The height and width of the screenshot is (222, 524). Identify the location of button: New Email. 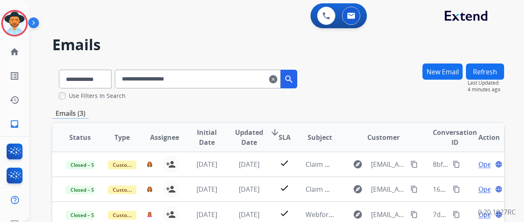
(442, 71).